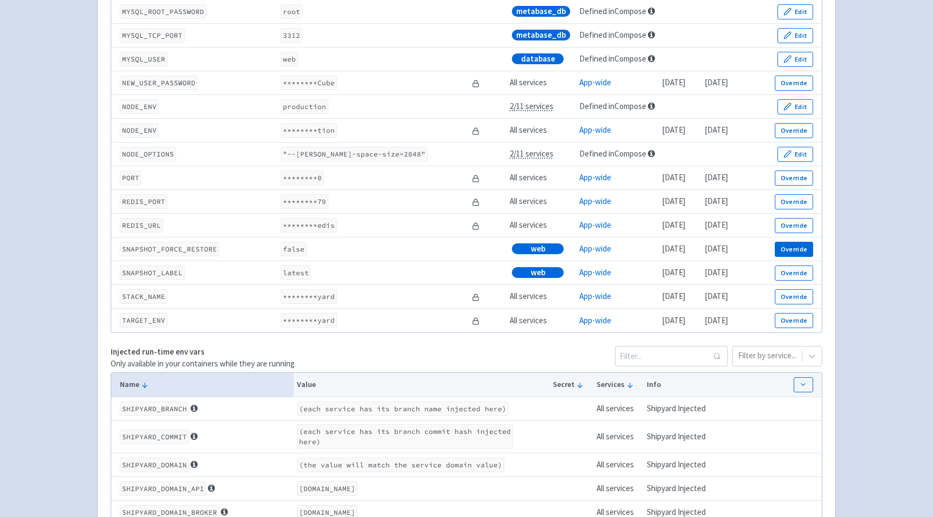 The width and height of the screenshot is (933, 517). I want to click on code: MYSQL_ROOT_PASSWORD, so click(163, 11).